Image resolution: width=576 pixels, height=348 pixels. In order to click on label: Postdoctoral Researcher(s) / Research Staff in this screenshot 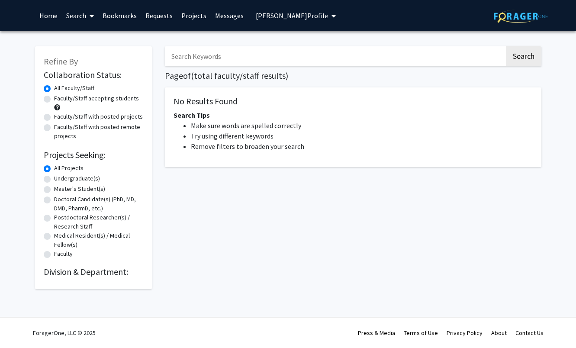, I will do `click(99, 222)`.